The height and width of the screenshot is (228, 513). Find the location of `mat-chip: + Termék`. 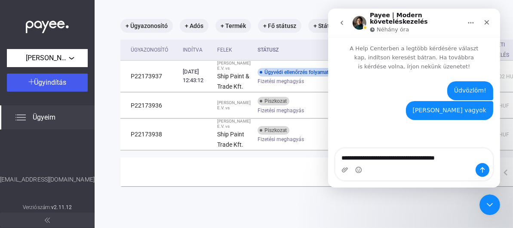

mat-chip: + Termék is located at coordinates (233, 26).